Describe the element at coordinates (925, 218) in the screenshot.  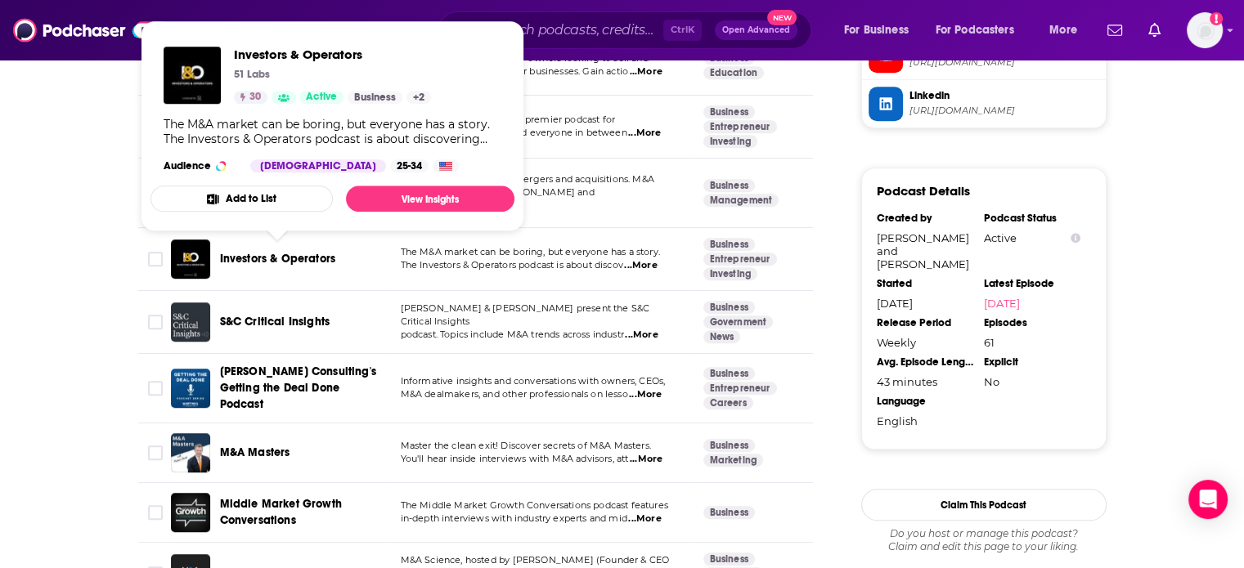
I see `div: Created by` at that location.